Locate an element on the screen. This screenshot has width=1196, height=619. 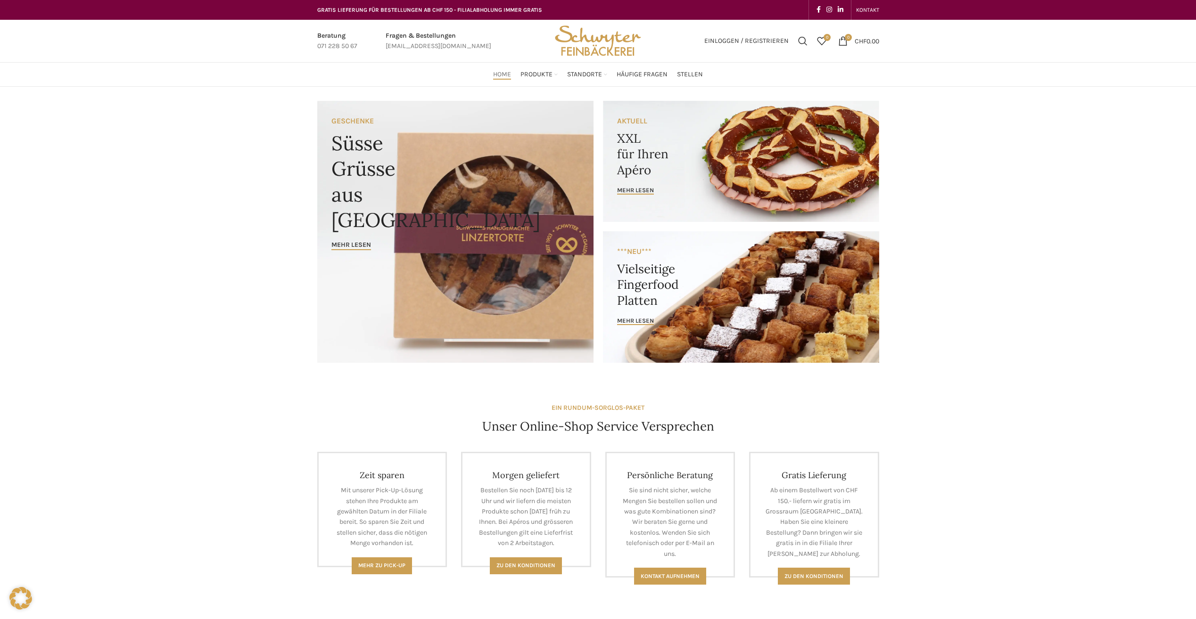
p: Mit unserer Pick-Up-Lösung stehen Ihre Produkte am gewählten Datum in der Filiale bereit. So spar... is located at coordinates (382, 517).